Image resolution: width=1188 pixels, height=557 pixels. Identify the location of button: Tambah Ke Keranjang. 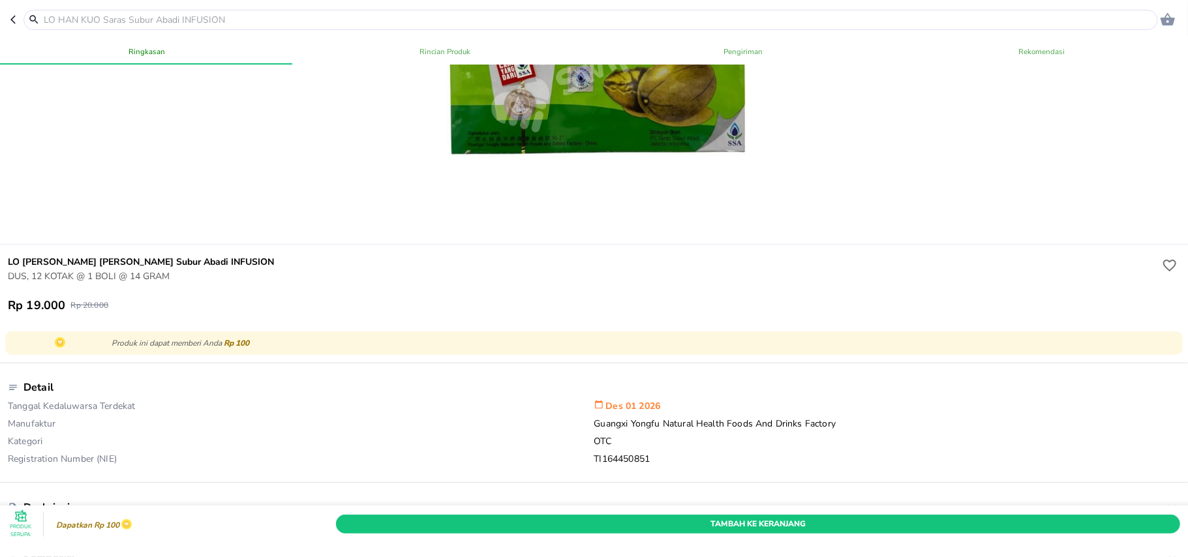
(758, 524).